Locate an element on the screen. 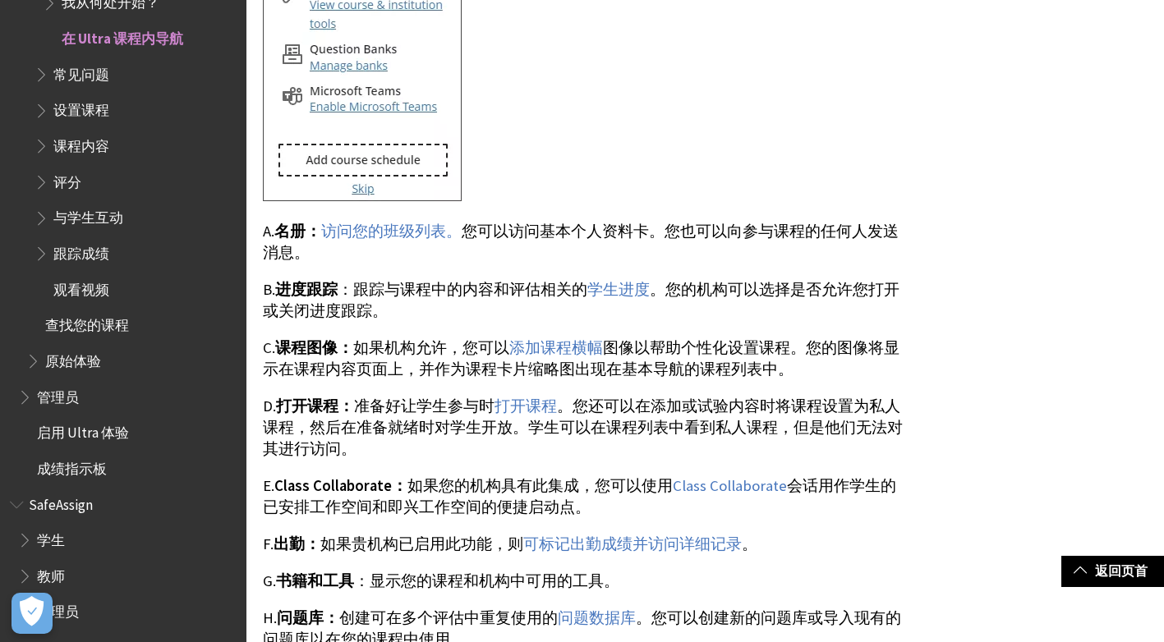  p: B. ：跟踪与课程中的内容和评估相关的 。您的机构可以选择是否允许您打开或关闭进度跟踪。 is located at coordinates (583, 301).